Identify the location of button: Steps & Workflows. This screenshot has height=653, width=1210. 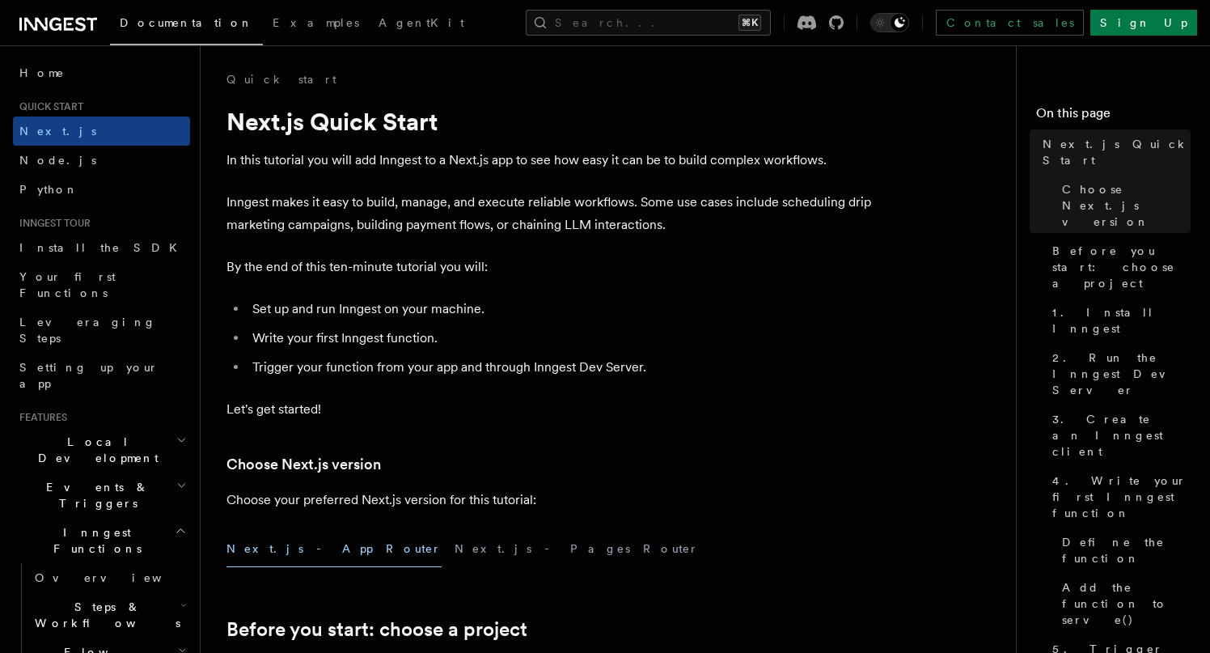
(109, 615).